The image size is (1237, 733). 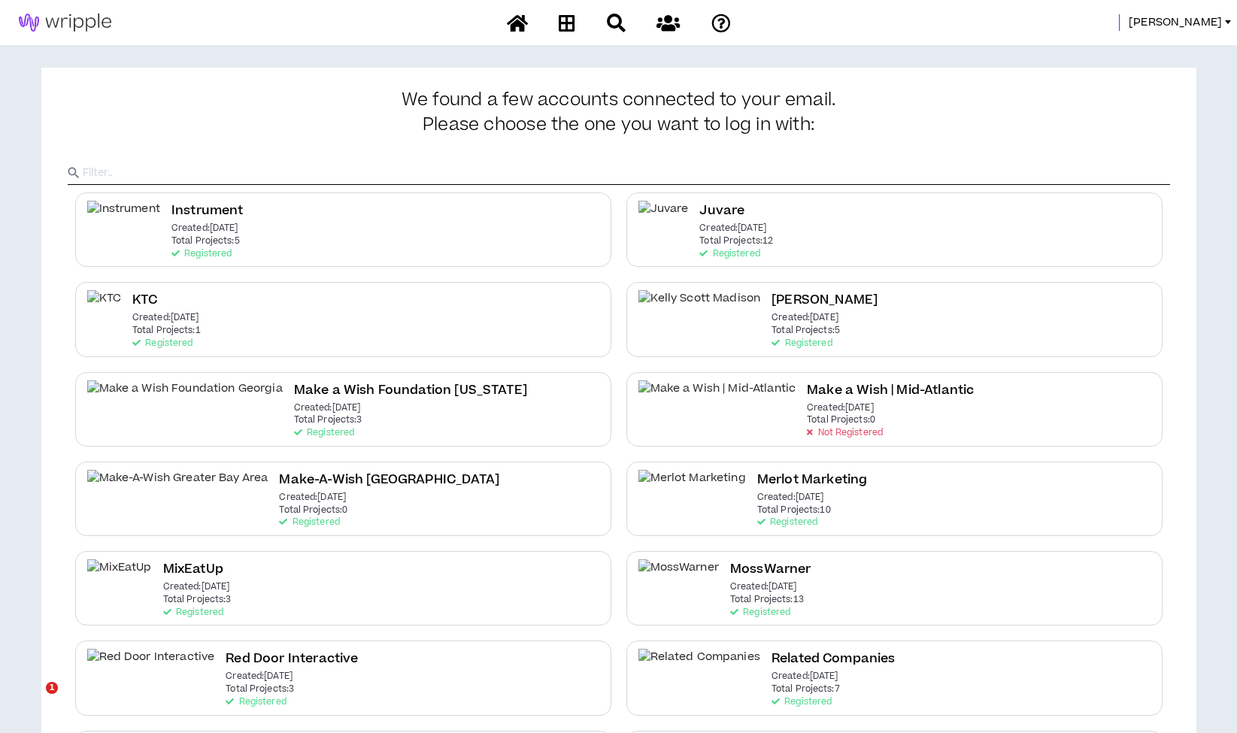 I want to click on input: Filter.., so click(x=627, y=173).